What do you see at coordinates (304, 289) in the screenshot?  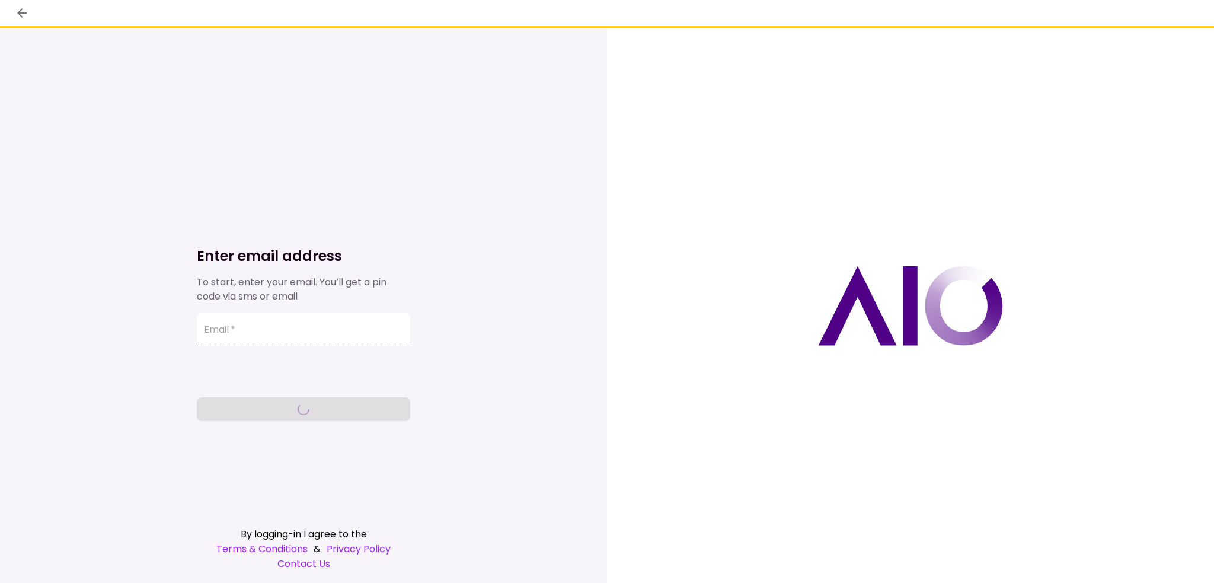 I see `div: To start, enter your email. You’ll get a pin code via sms or email` at bounding box center [304, 289].